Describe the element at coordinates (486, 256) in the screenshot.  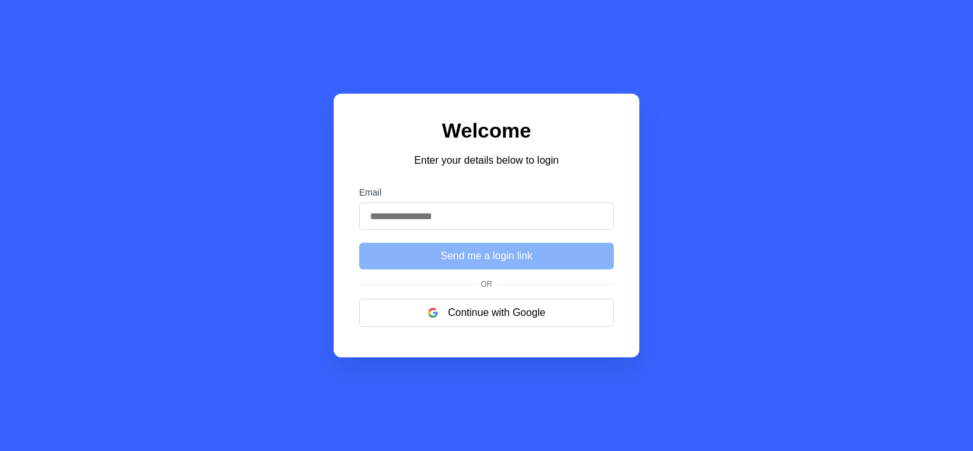
I see `button: Send me a login link` at that location.